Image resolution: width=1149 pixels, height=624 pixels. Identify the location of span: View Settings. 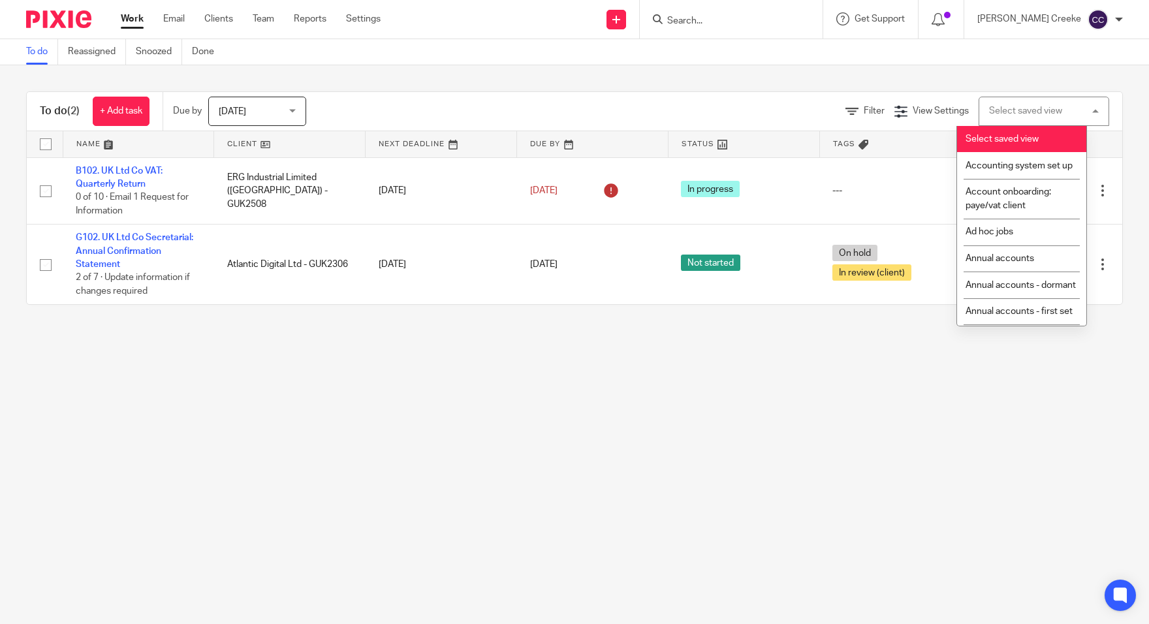
(941, 111).